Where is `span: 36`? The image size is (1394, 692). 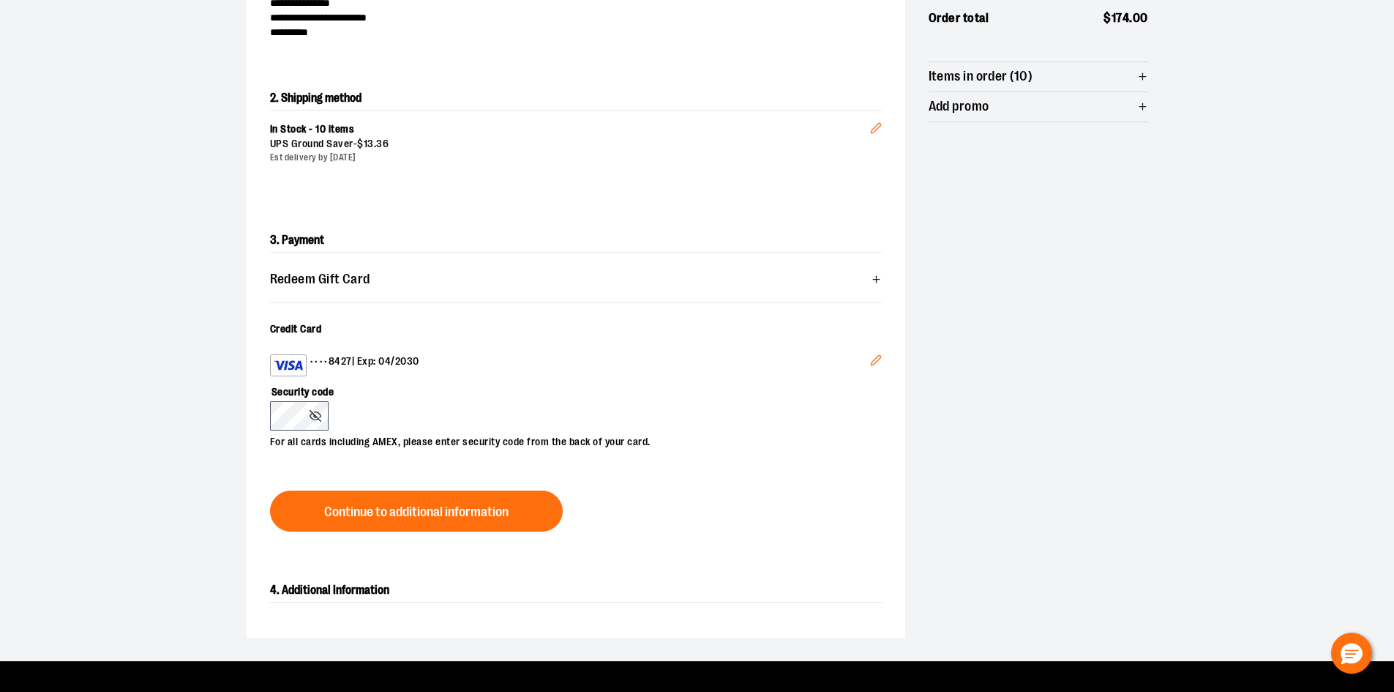 span: 36 is located at coordinates (382, 143).